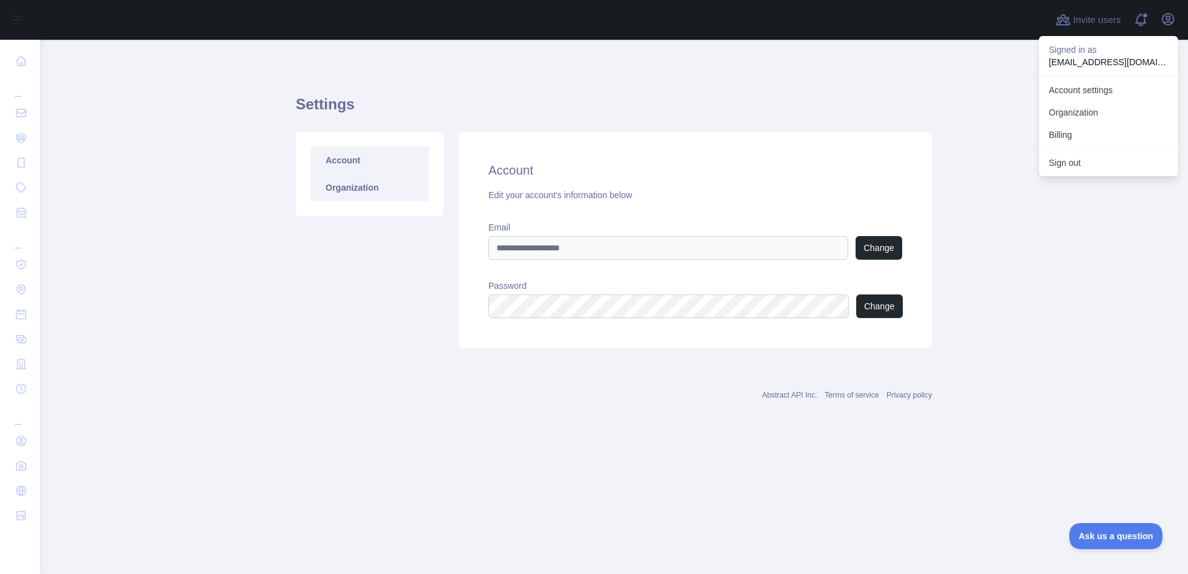  I want to click on a: Abstract API Inc., so click(790, 395).